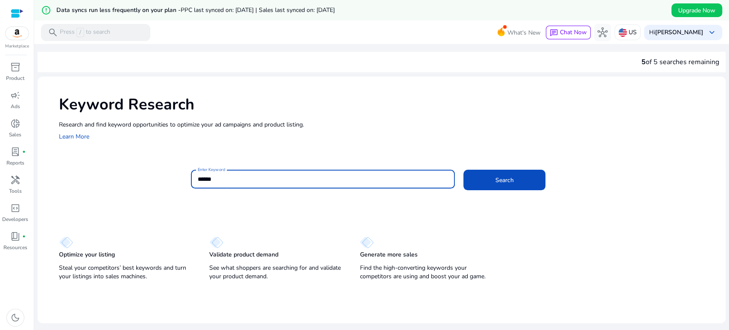  I want to click on p: Steal your competitors’ best keywords and turn your listings into sales machines., so click(126, 272).